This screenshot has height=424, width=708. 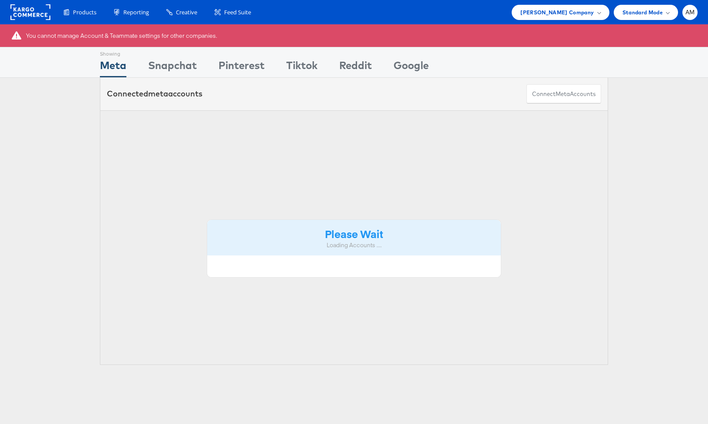 What do you see at coordinates (155, 94) in the screenshot?
I see `div: Connected accounts` at bounding box center [155, 94].